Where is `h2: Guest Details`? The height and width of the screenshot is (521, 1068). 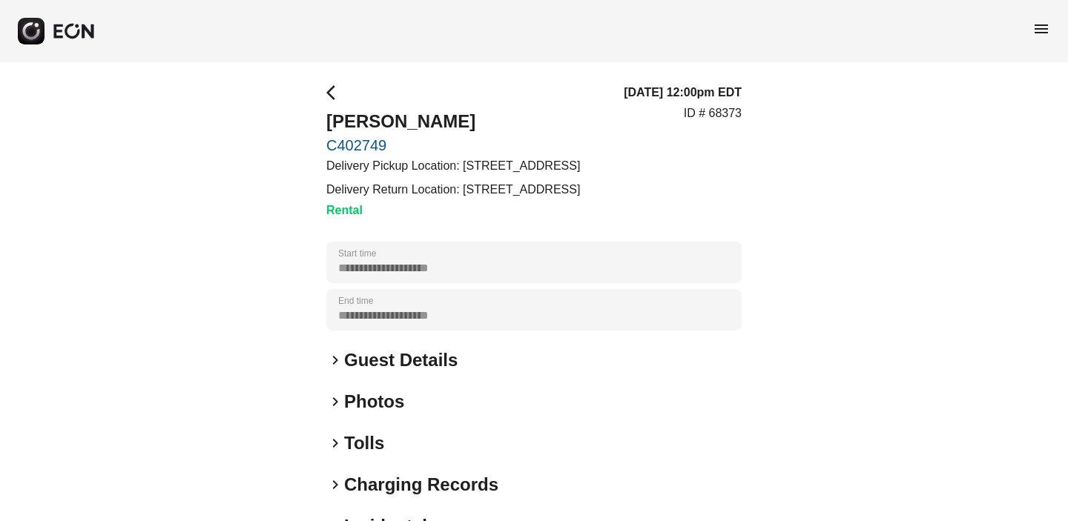 h2: Guest Details is located at coordinates (401, 360).